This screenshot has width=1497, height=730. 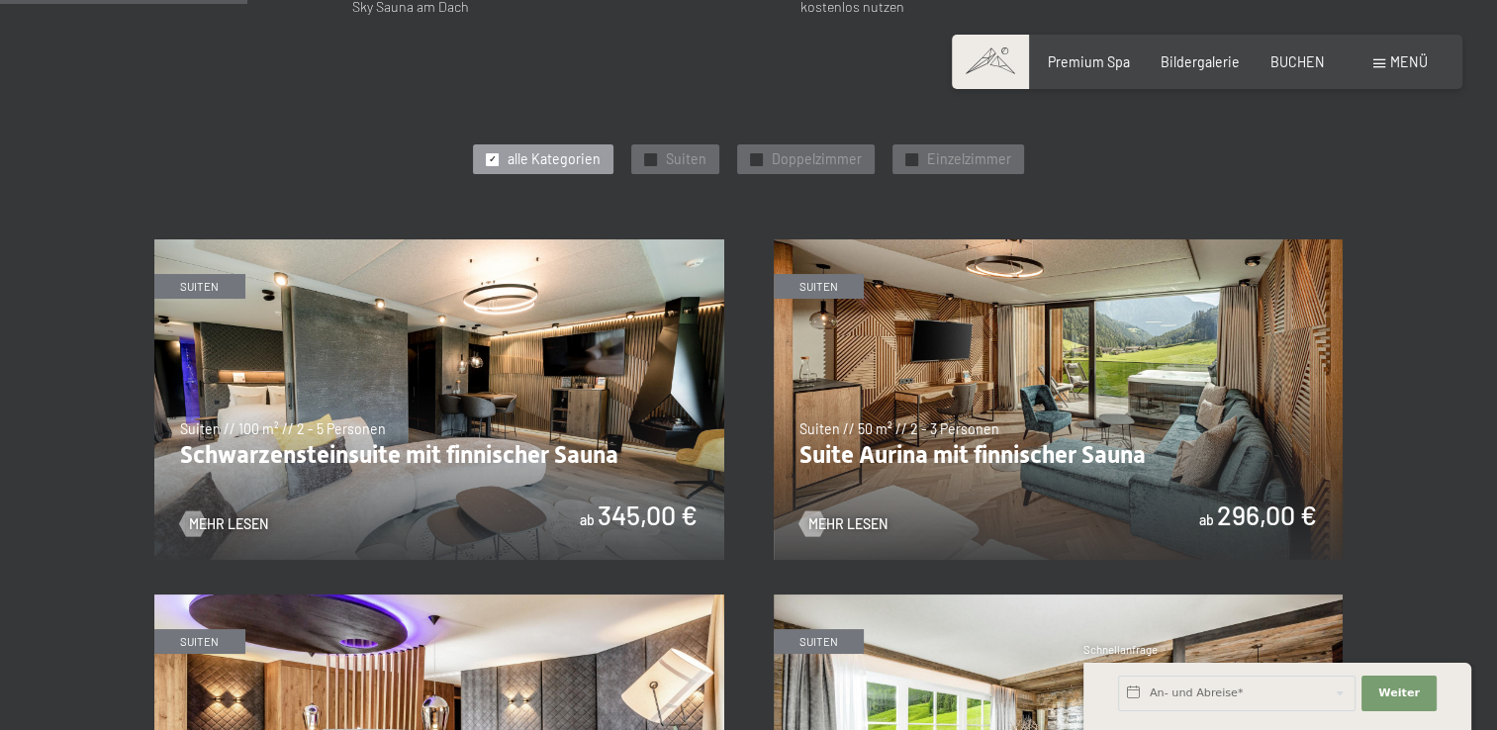 What do you see at coordinates (1088, 61) in the screenshot?
I see `span: Premium Spa` at bounding box center [1088, 61].